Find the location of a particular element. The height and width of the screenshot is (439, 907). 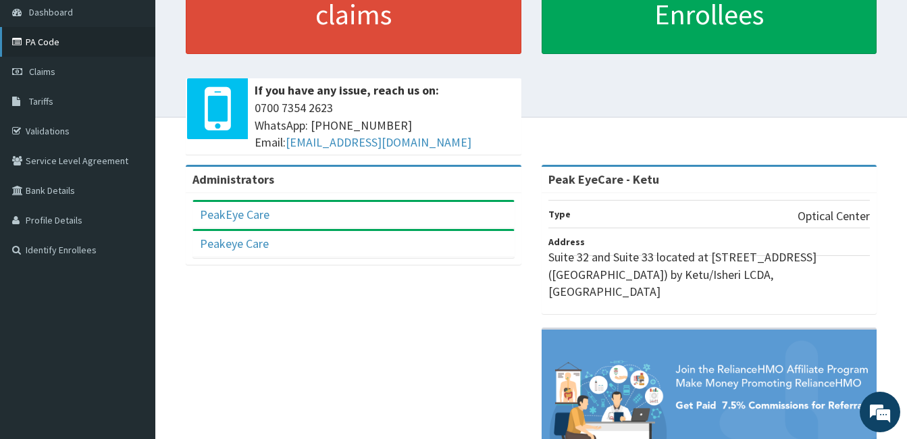

b: Type is located at coordinates (559, 214).